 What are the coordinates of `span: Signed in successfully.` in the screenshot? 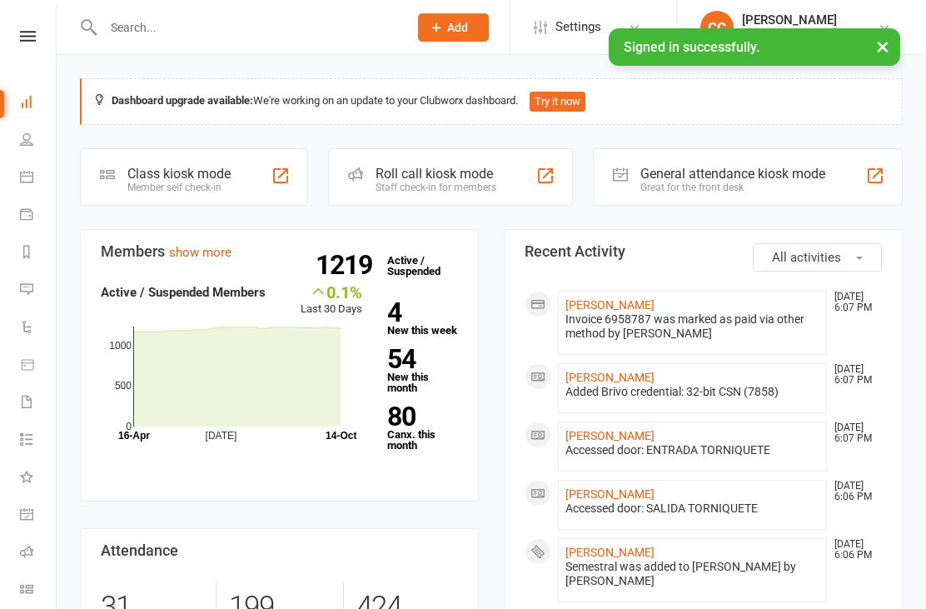 It's located at (691, 47).